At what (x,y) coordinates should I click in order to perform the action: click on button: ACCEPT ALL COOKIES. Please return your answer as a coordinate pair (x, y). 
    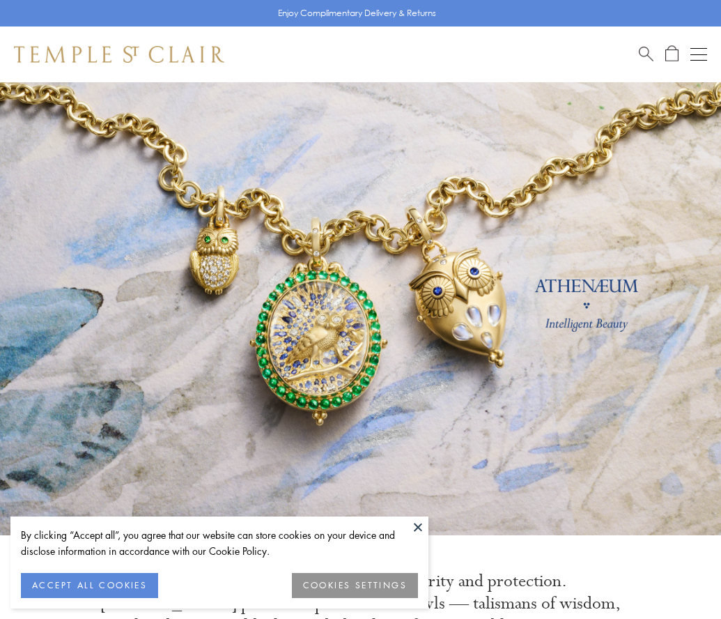
    Looking at the image, I should click on (89, 585).